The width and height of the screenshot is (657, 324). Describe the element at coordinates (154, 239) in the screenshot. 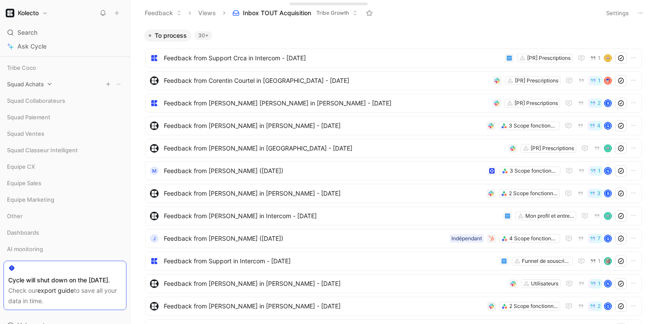

I see `div: J` at that location.